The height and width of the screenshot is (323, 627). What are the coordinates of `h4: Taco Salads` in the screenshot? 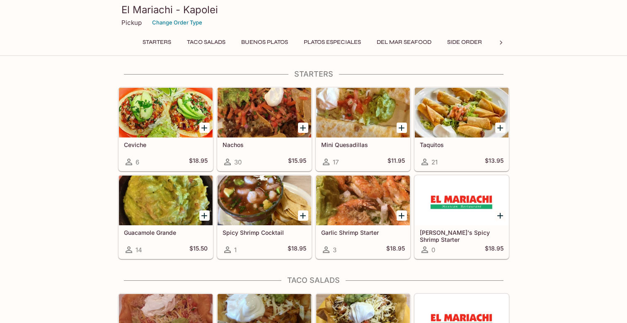 It's located at (314, 280).